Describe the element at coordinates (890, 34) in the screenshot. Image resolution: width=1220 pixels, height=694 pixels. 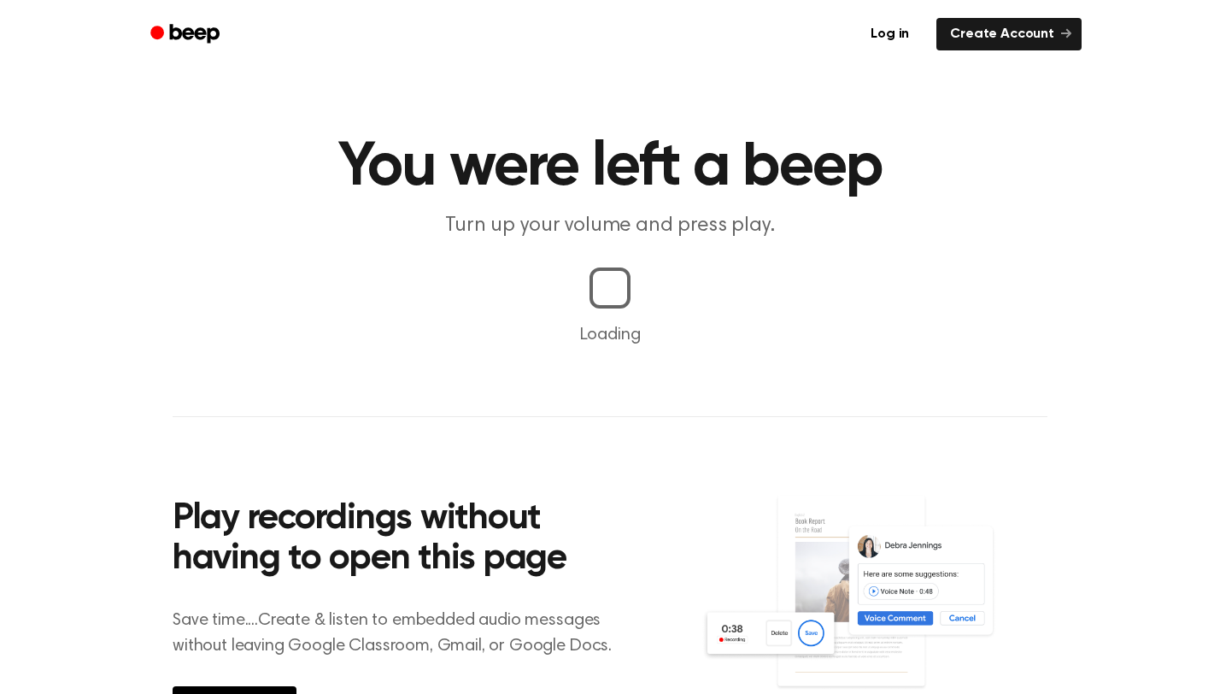
I see `a: Log in` at that location.